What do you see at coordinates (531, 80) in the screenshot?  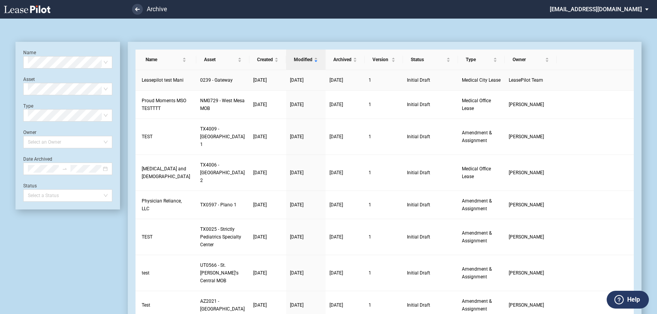 I see `a: LeasePilot Team` at bounding box center [531, 80].